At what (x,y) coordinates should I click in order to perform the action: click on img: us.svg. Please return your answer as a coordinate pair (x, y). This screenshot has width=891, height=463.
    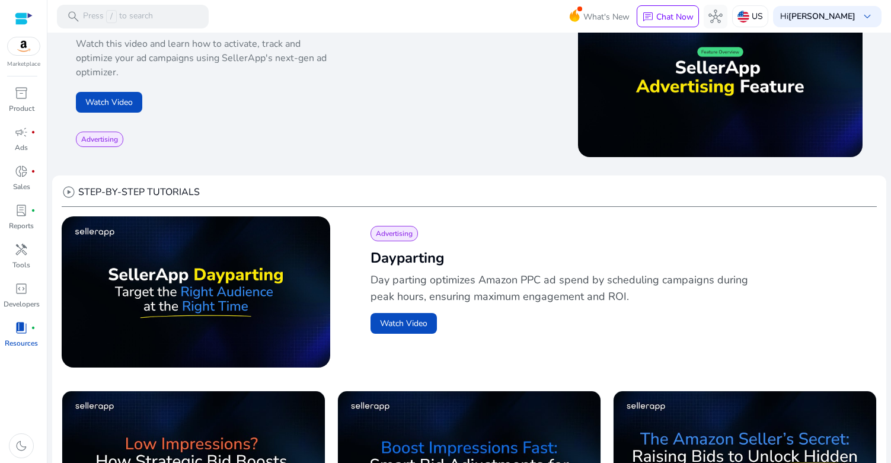
    Looking at the image, I should click on (744, 17).